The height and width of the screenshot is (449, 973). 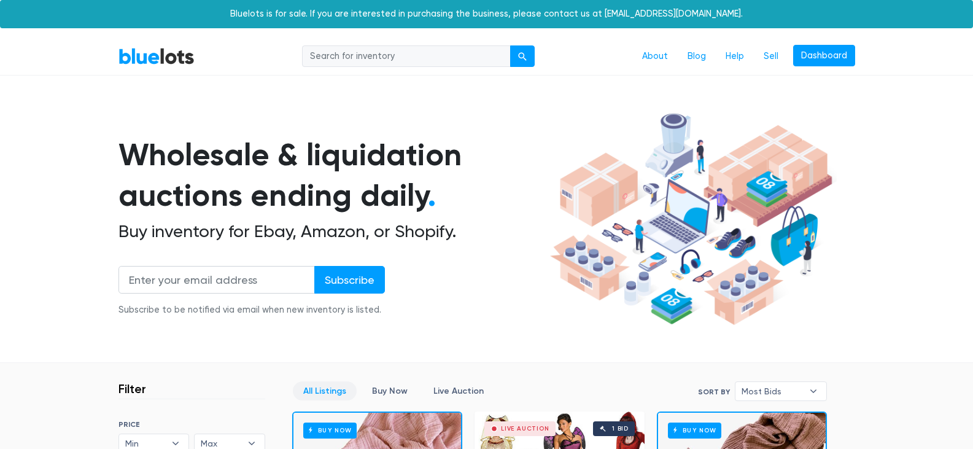 What do you see at coordinates (217, 279) in the screenshot?
I see `input: Enter your email address` at bounding box center [217, 279].